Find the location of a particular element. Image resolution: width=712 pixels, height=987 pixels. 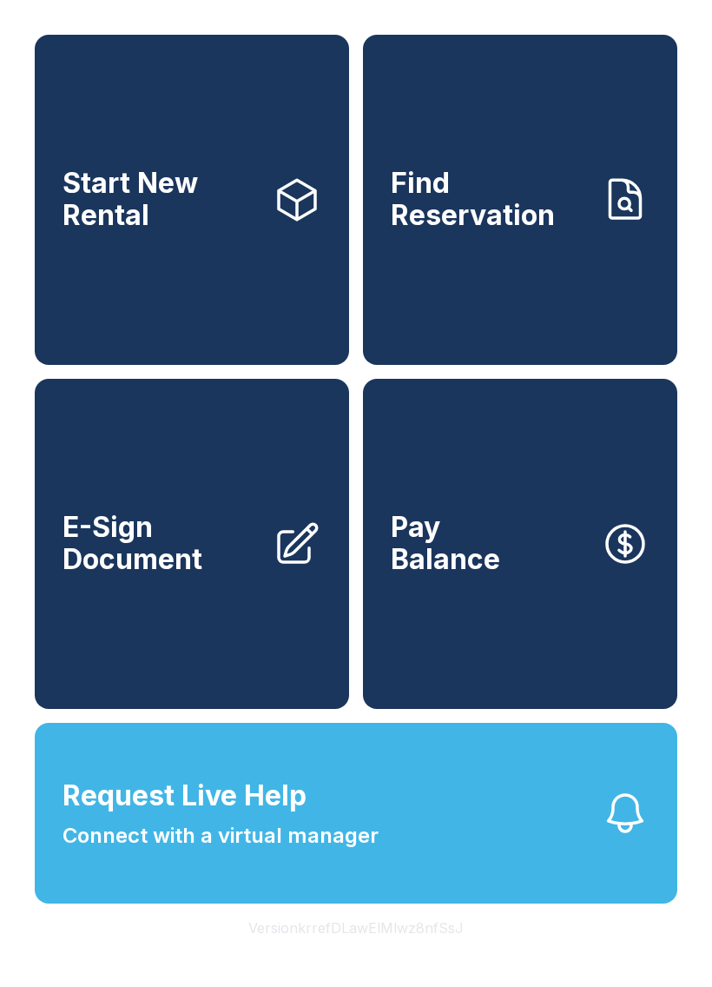

a: Start New Rental is located at coordinates (192, 200).